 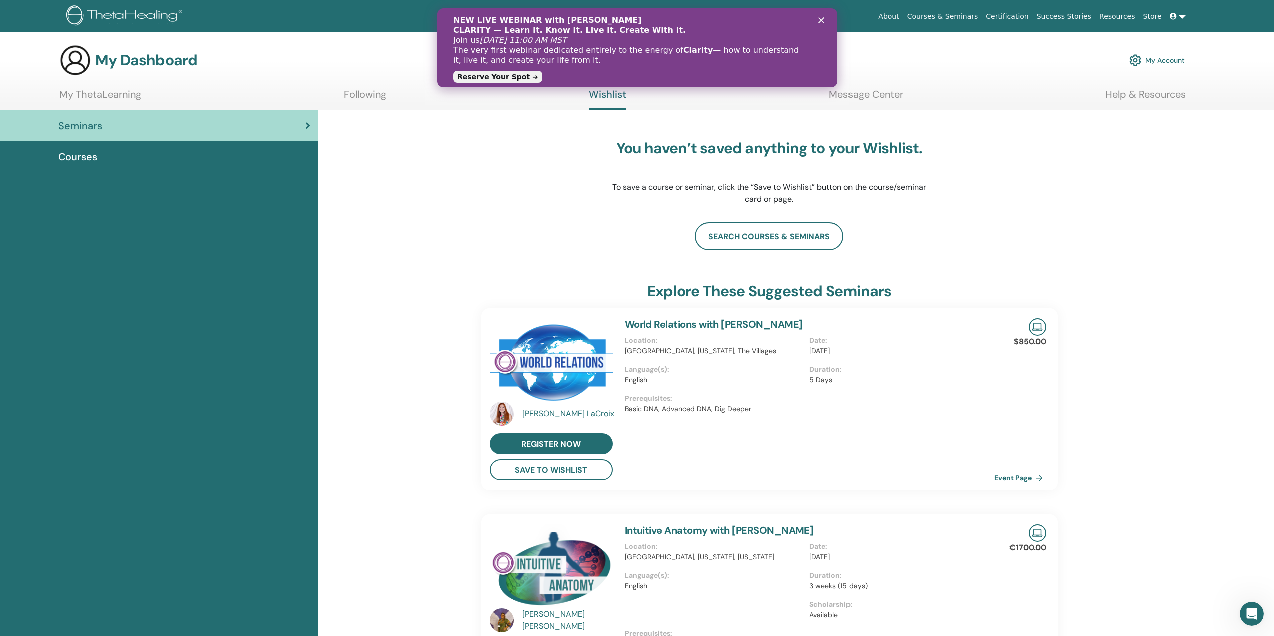 What do you see at coordinates (261, 42) in the screenshot?
I see `b: Clarity` at bounding box center [261, 42].